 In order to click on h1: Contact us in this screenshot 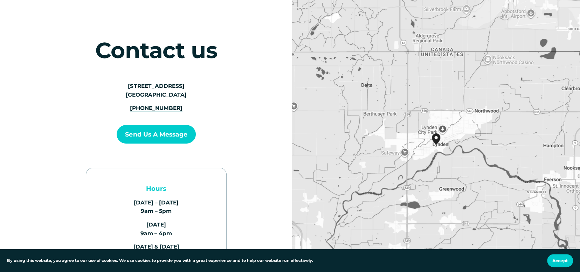, I will do `click(156, 50)`.